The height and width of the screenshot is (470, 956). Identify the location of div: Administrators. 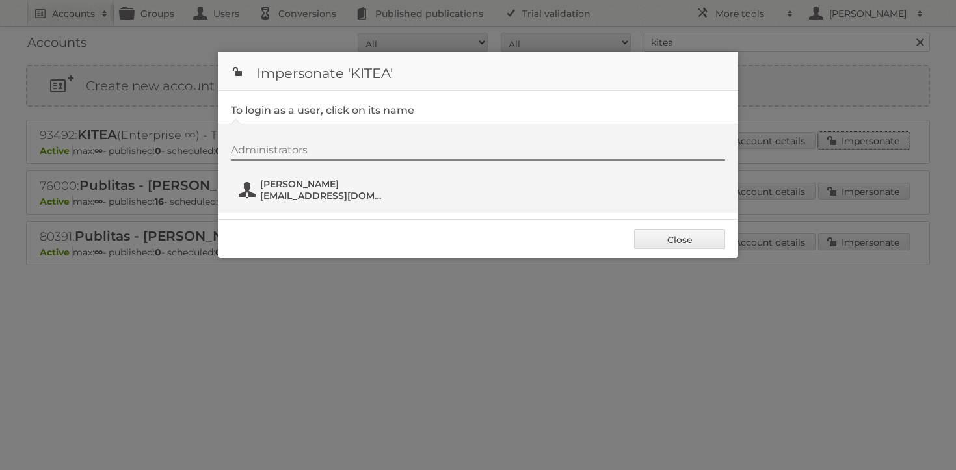
(478, 152).